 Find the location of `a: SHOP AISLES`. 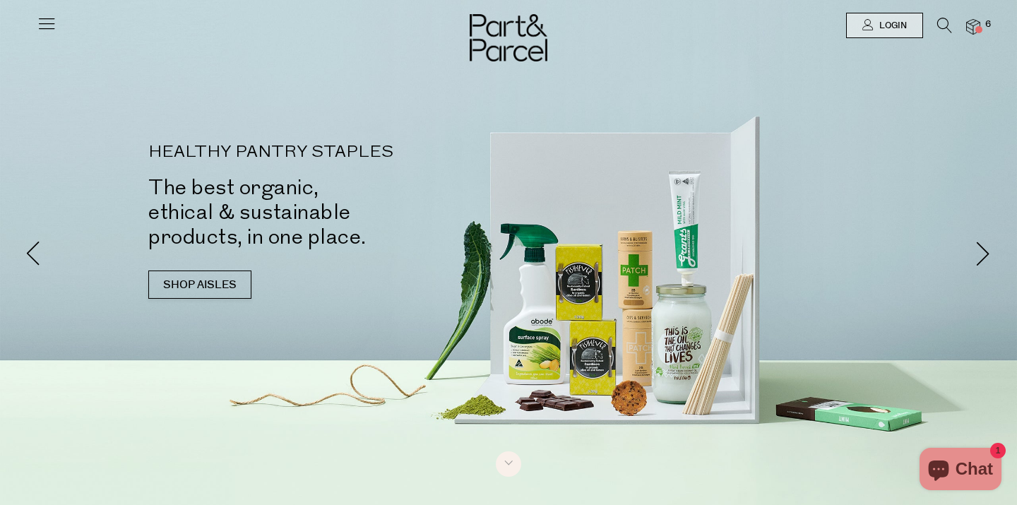

a: SHOP AISLES is located at coordinates (200, 285).